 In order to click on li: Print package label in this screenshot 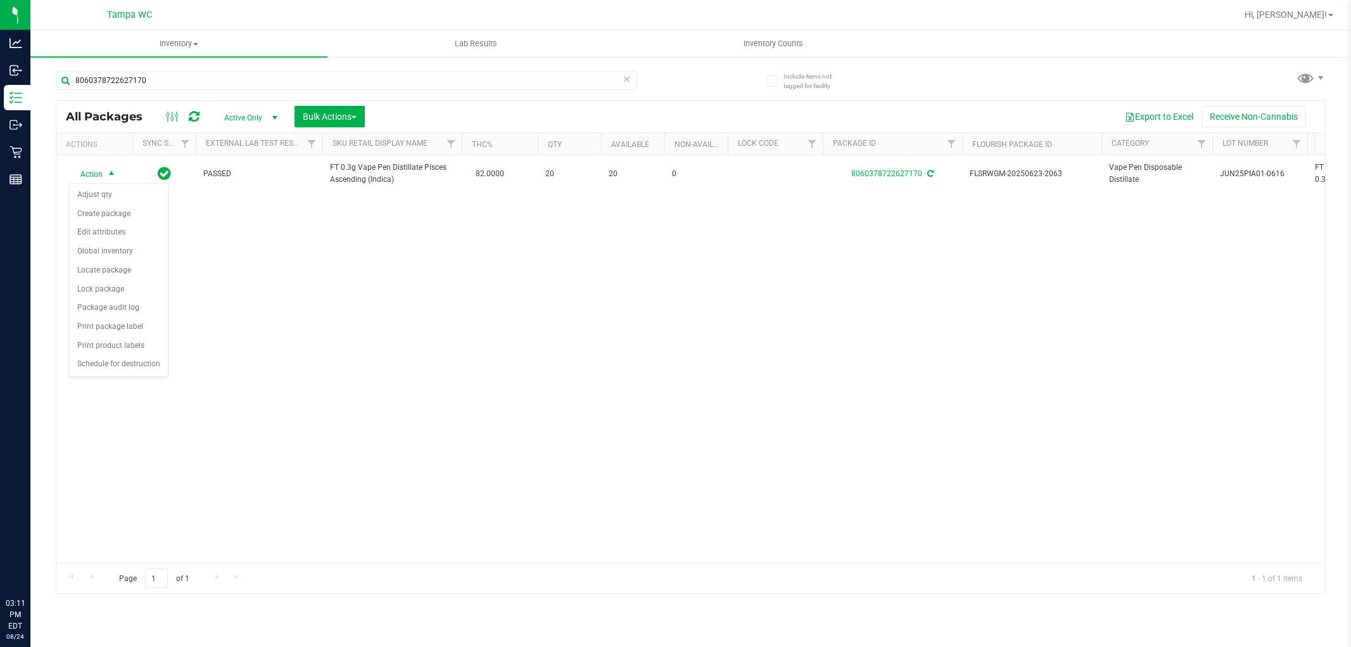, I will do `click(118, 327)`.